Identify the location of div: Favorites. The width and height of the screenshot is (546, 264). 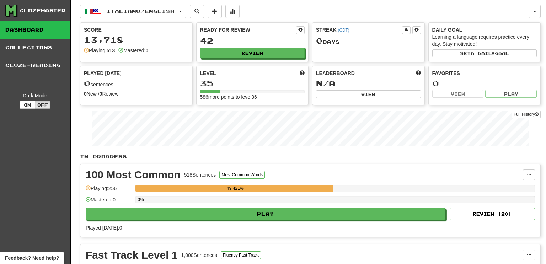
(484, 73).